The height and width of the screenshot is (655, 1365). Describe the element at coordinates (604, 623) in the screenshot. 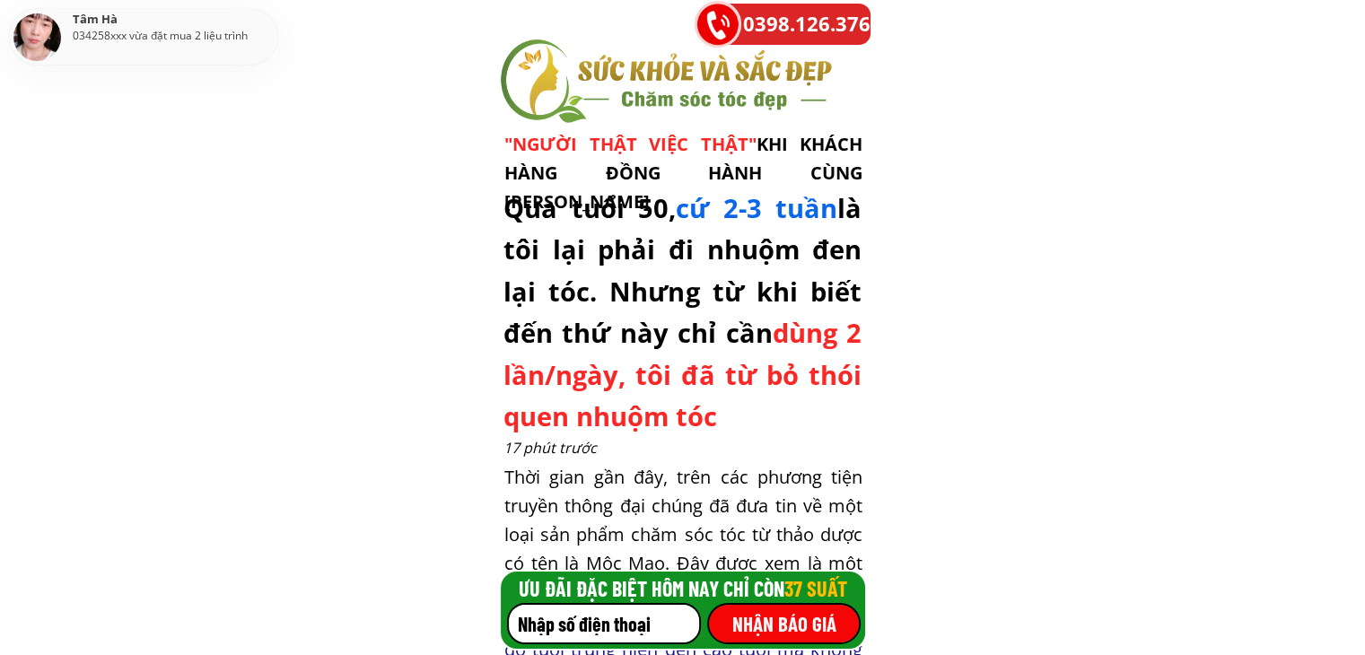

I see `input: Nhập số điện thoại` at that location.